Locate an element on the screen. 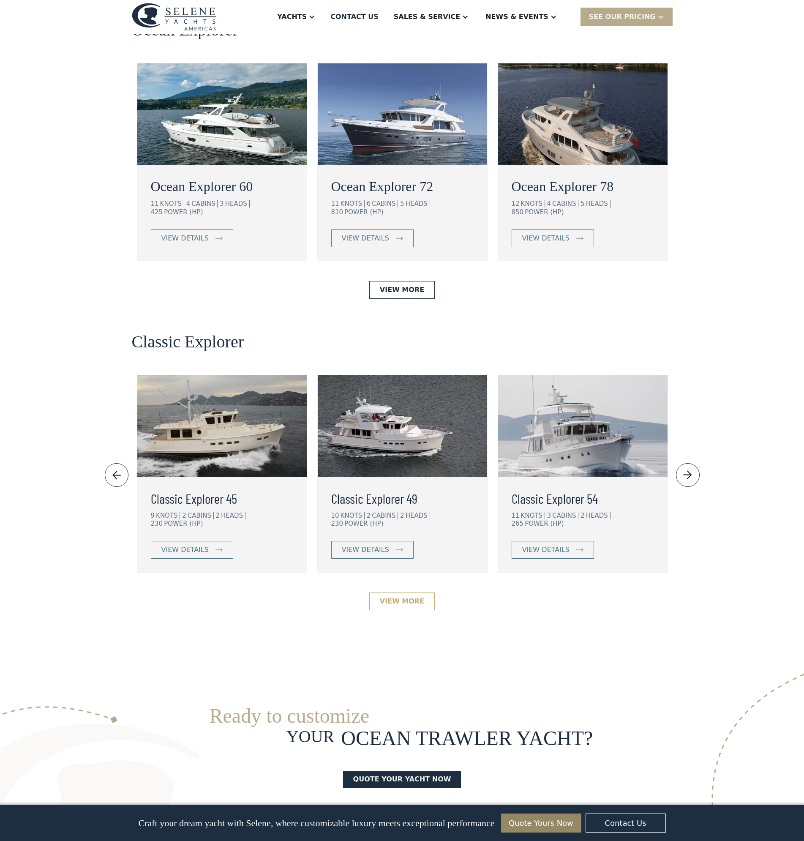 The height and width of the screenshot is (841, 804). h3: Classic Explorer 45 is located at coordinates (222, 498).